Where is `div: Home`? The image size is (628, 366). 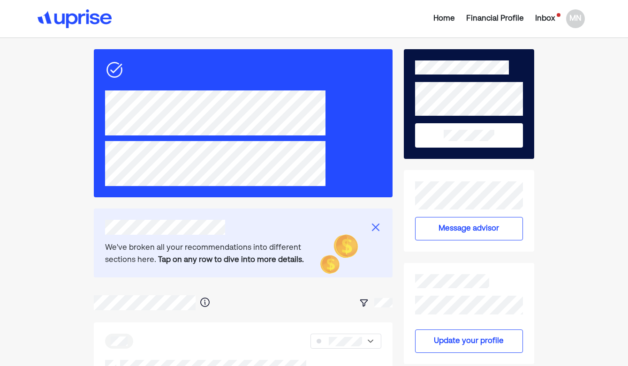
div: Home is located at coordinates (444, 19).